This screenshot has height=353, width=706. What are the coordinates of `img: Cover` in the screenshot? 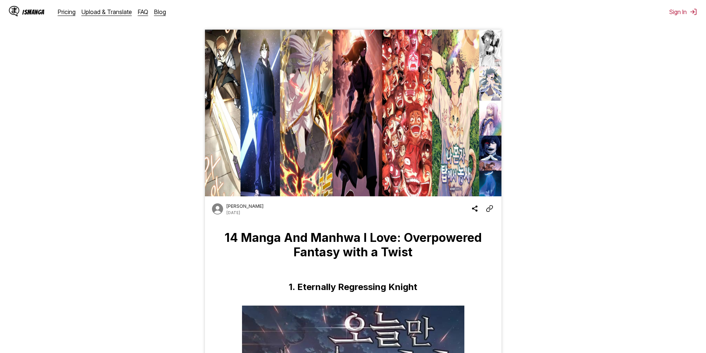 It's located at (353, 113).